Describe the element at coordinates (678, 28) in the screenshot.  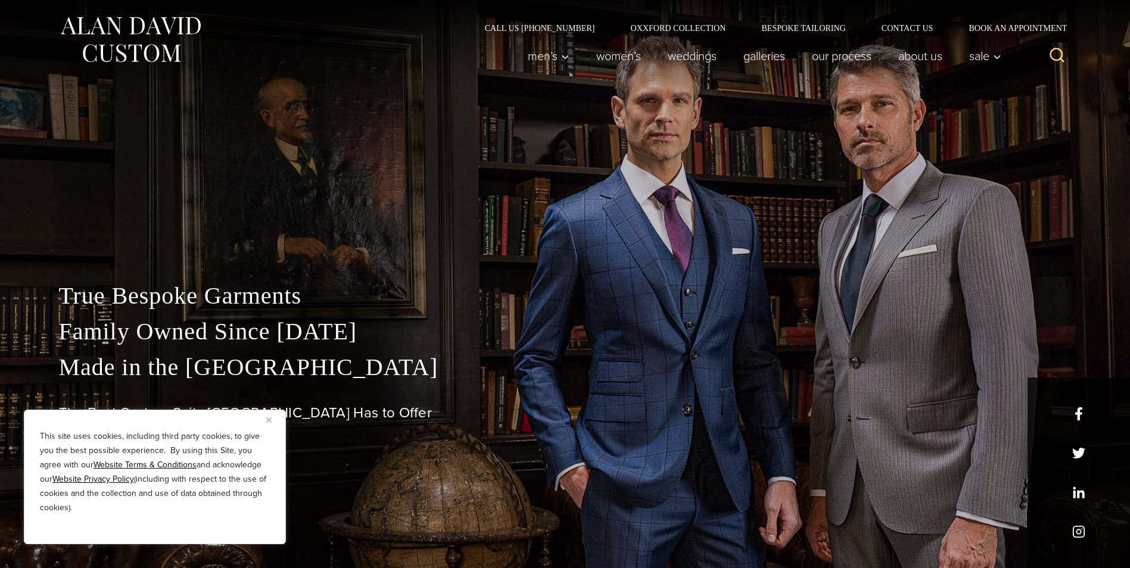
I see `a: Oxxford Collection` at that location.